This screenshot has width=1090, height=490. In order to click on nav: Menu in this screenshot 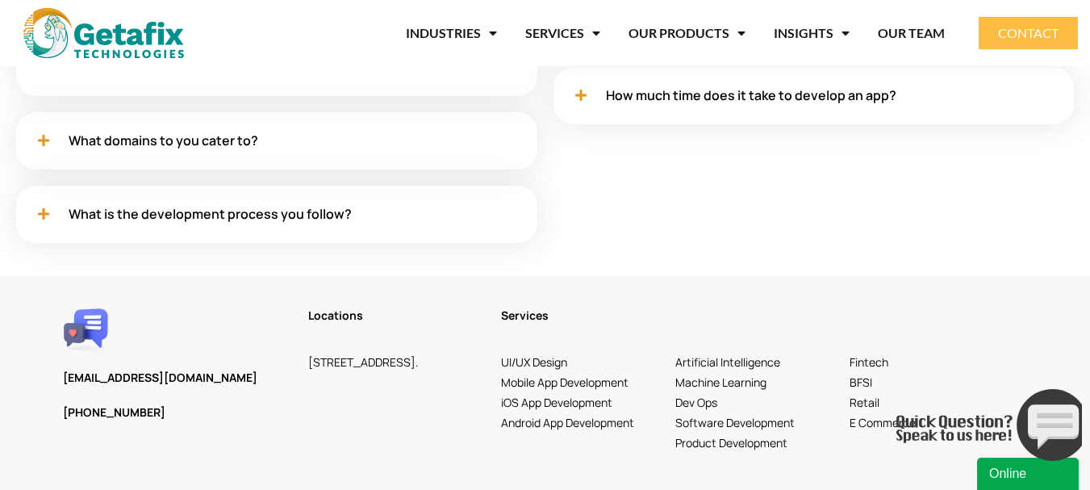, I will do `click(580, 33)`.